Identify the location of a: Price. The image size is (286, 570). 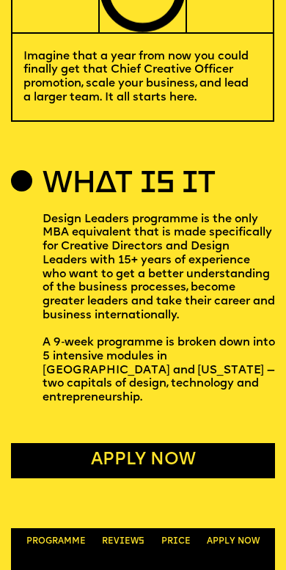
(175, 542).